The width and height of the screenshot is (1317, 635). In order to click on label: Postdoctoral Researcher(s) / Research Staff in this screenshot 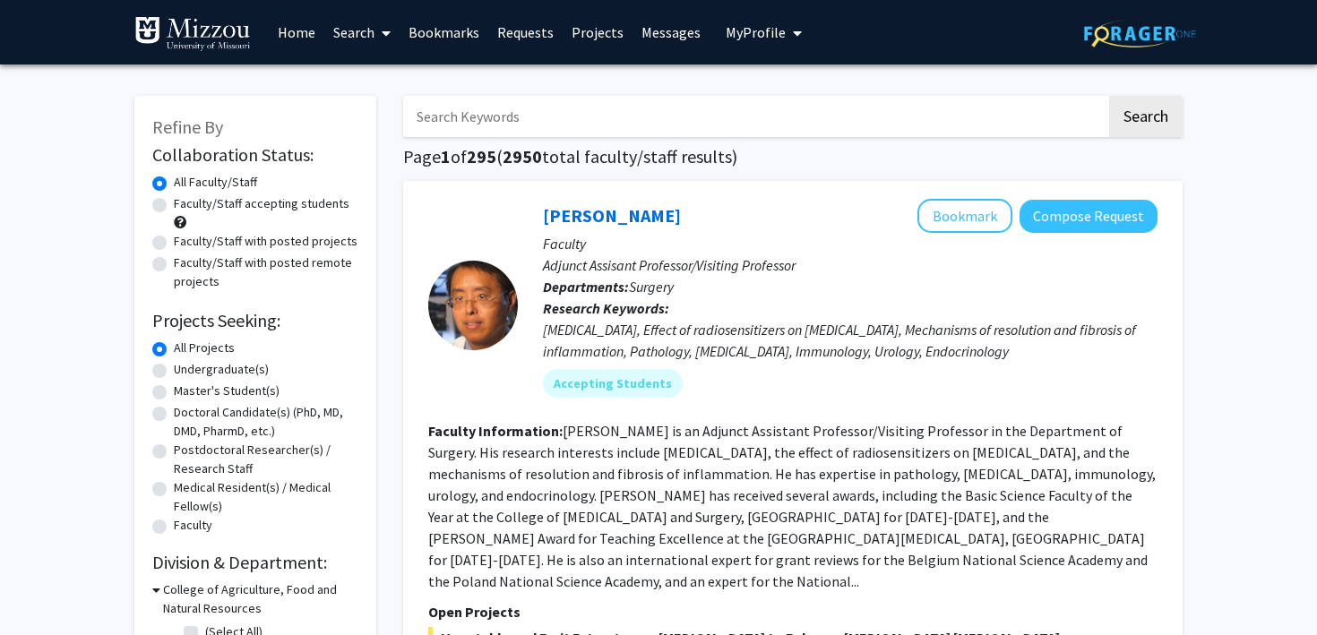, I will do `click(266, 460)`.